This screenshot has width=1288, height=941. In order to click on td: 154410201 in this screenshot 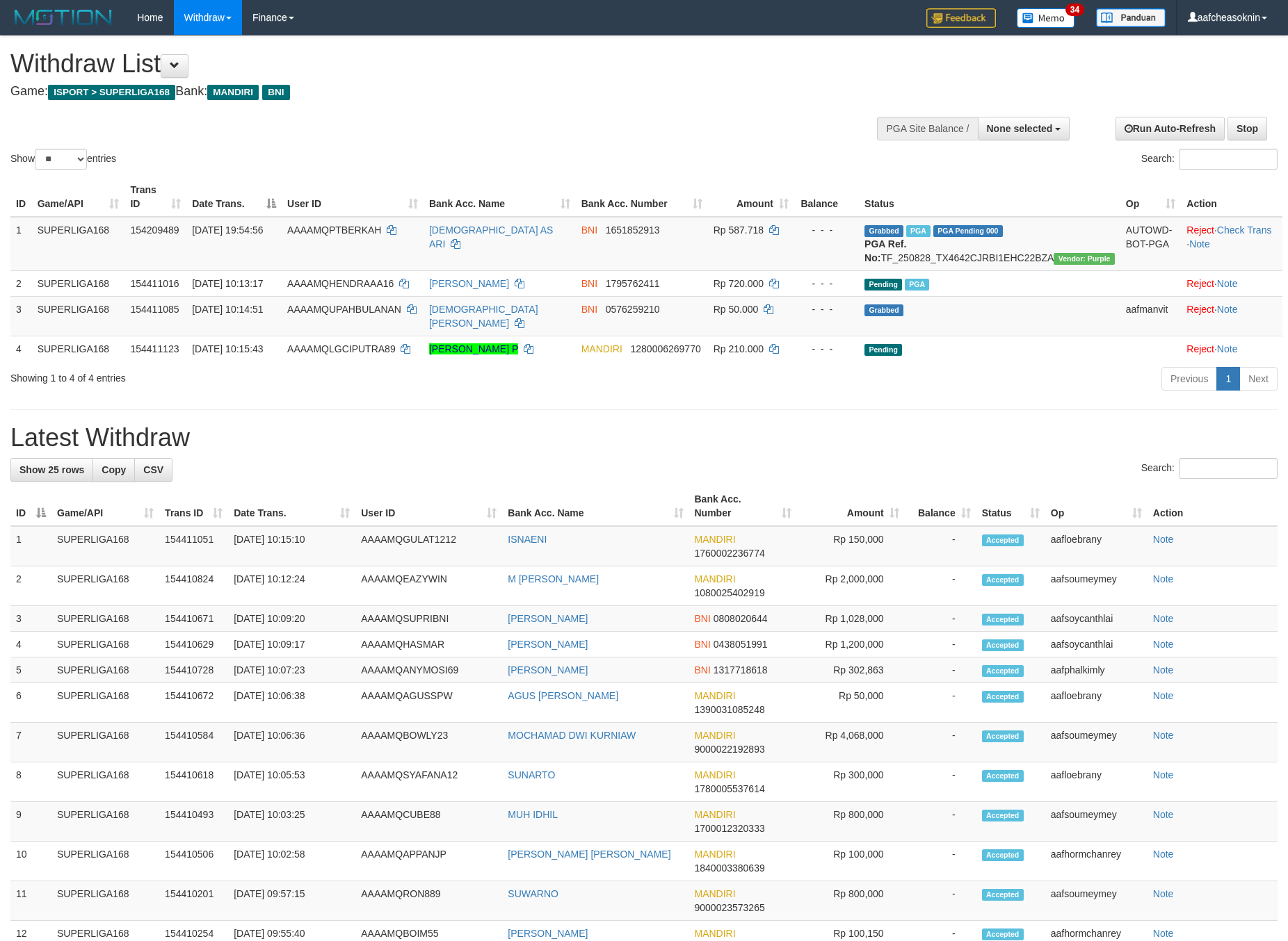, I will do `click(193, 901)`.